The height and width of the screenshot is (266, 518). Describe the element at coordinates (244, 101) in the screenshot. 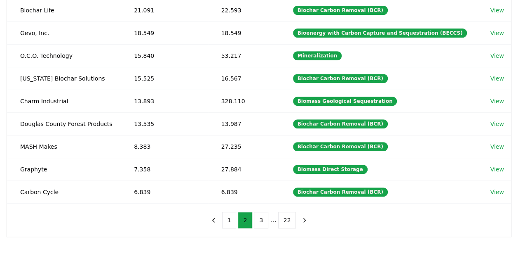

I see `td: 328.110` at that location.